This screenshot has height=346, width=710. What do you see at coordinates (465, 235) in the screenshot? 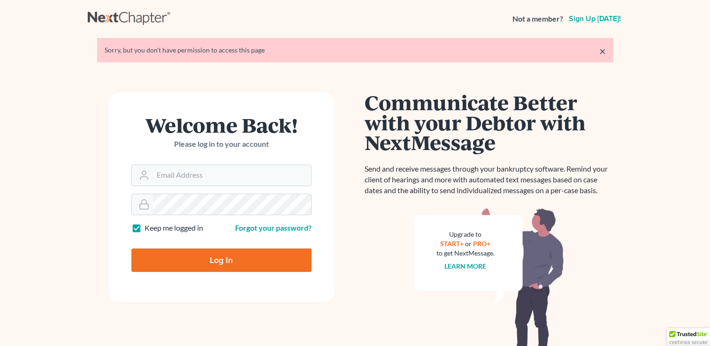
I see `div: Upgrade to` at bounding box center [465, 235].